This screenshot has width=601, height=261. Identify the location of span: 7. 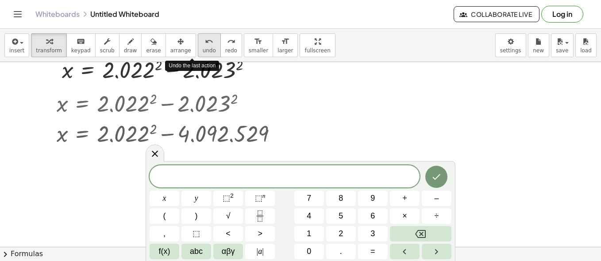
(309, 198).